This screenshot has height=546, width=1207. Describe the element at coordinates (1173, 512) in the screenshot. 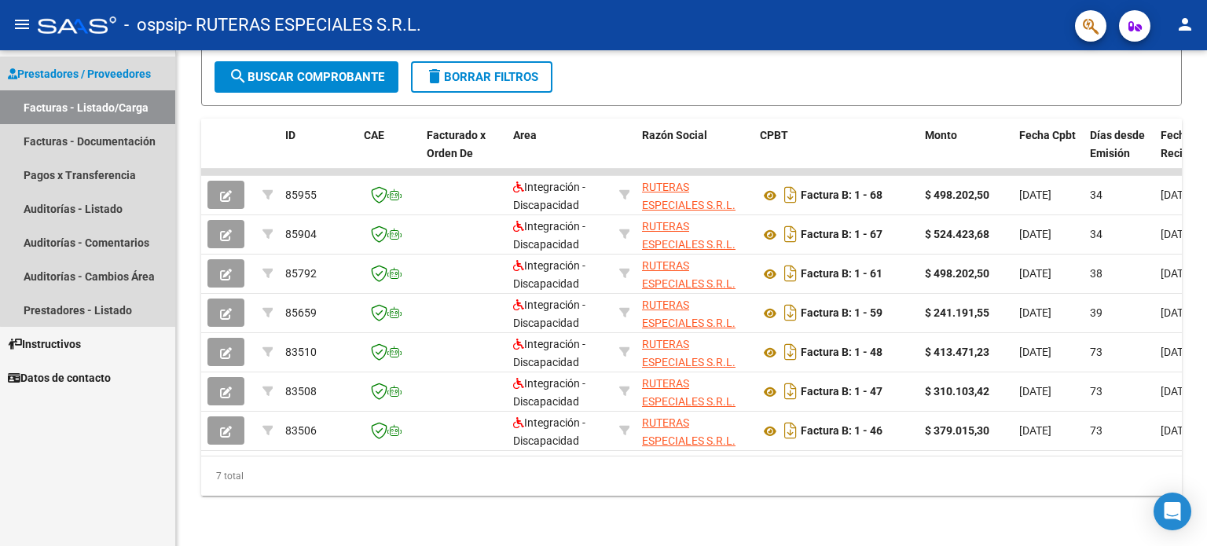

I see `div: Open Intercom Messenger` at that location.